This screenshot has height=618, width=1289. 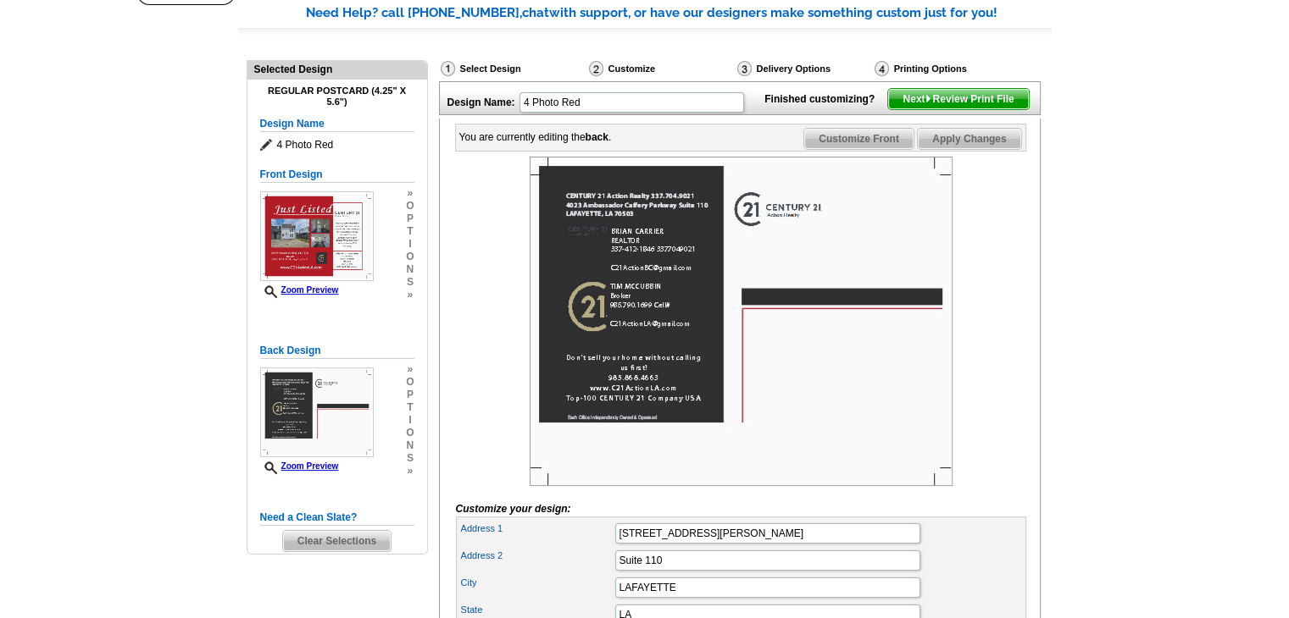 What do you see at coordinates (968, 139) in the screenshot?
I see `span: Apply Changes` at bounding box center [968, 139].